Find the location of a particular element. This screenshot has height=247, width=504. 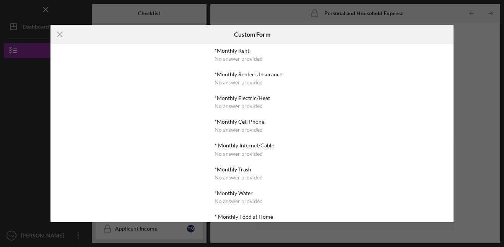

div: *Monthly Cell Phone is located at coordinates (252, 122).